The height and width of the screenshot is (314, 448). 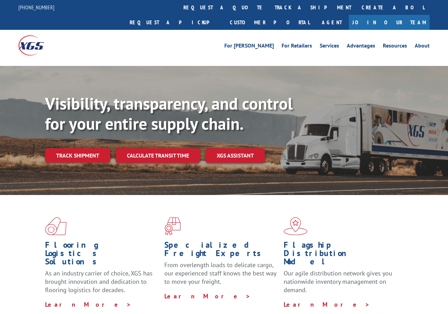 I want to click on h1: Flooring Logistics Solutions, so click(x=102, y=255).